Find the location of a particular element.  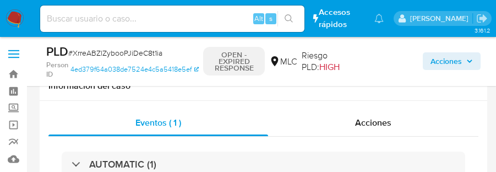

span: # XrreABZlZybooPJiDeC8t1ia is located at coordinates (115, 53).